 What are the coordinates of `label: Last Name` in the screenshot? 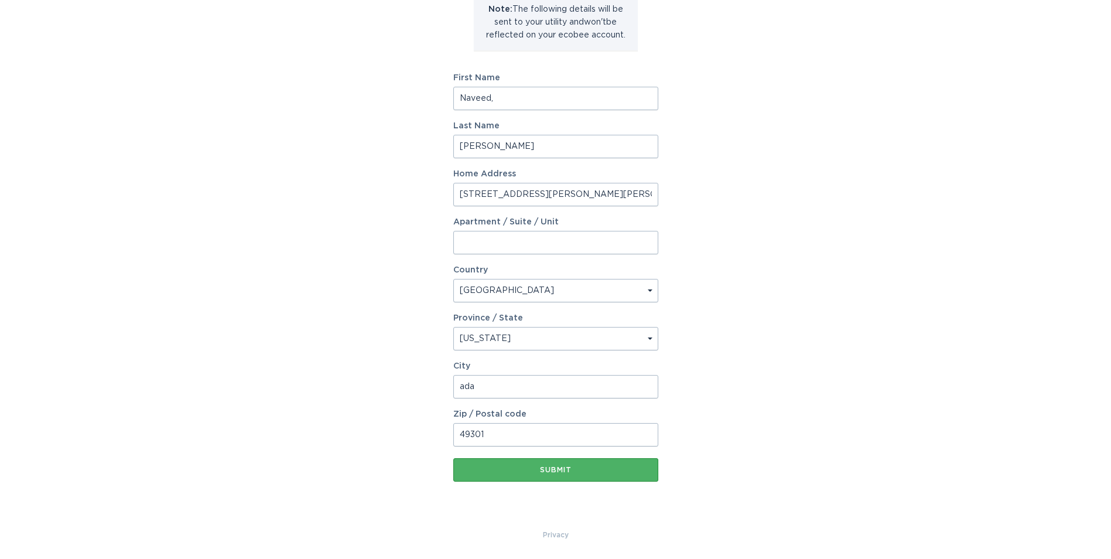 It's located at (556, 126).